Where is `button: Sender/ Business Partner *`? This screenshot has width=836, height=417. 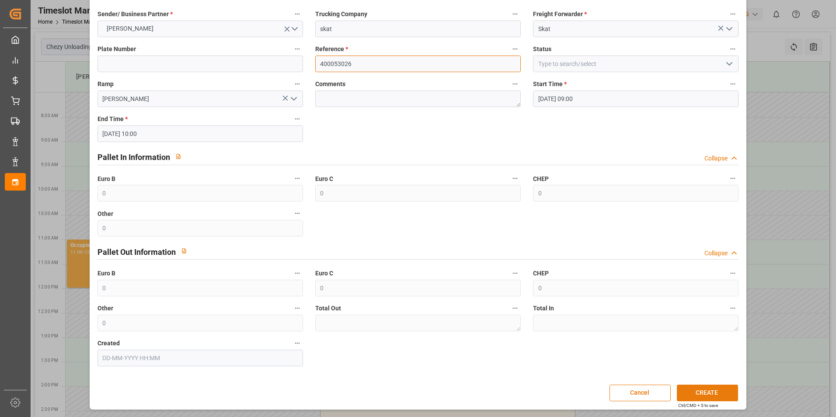
button: Sender/ Business Partner * is located at coordinates (297, 14).